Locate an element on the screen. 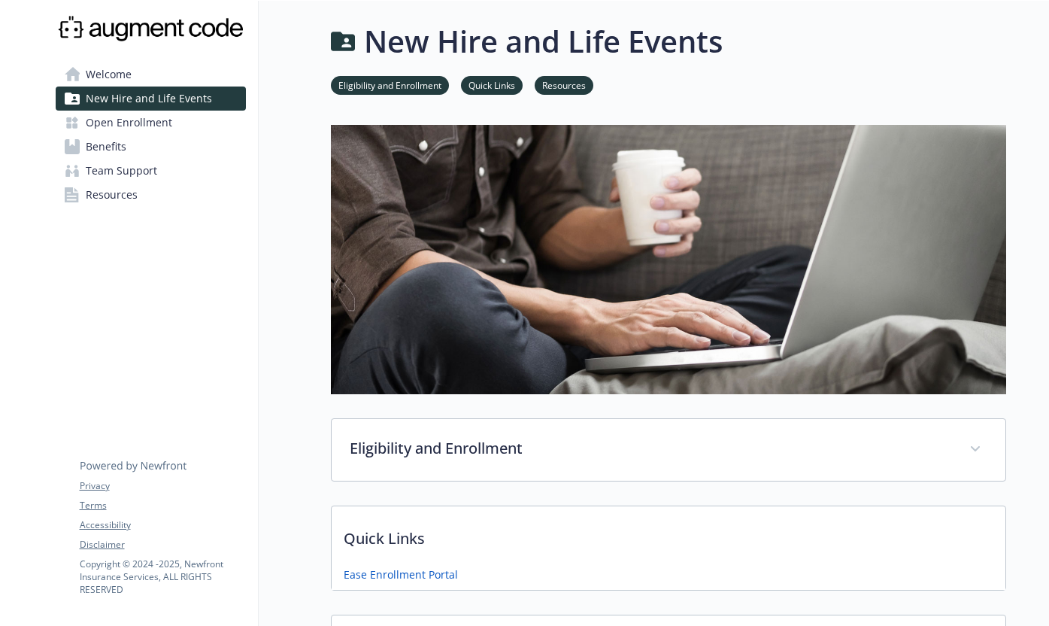 The height and width of the screenshot is (626, 1049). a: Quick Links is located at coordinates (492, 84).